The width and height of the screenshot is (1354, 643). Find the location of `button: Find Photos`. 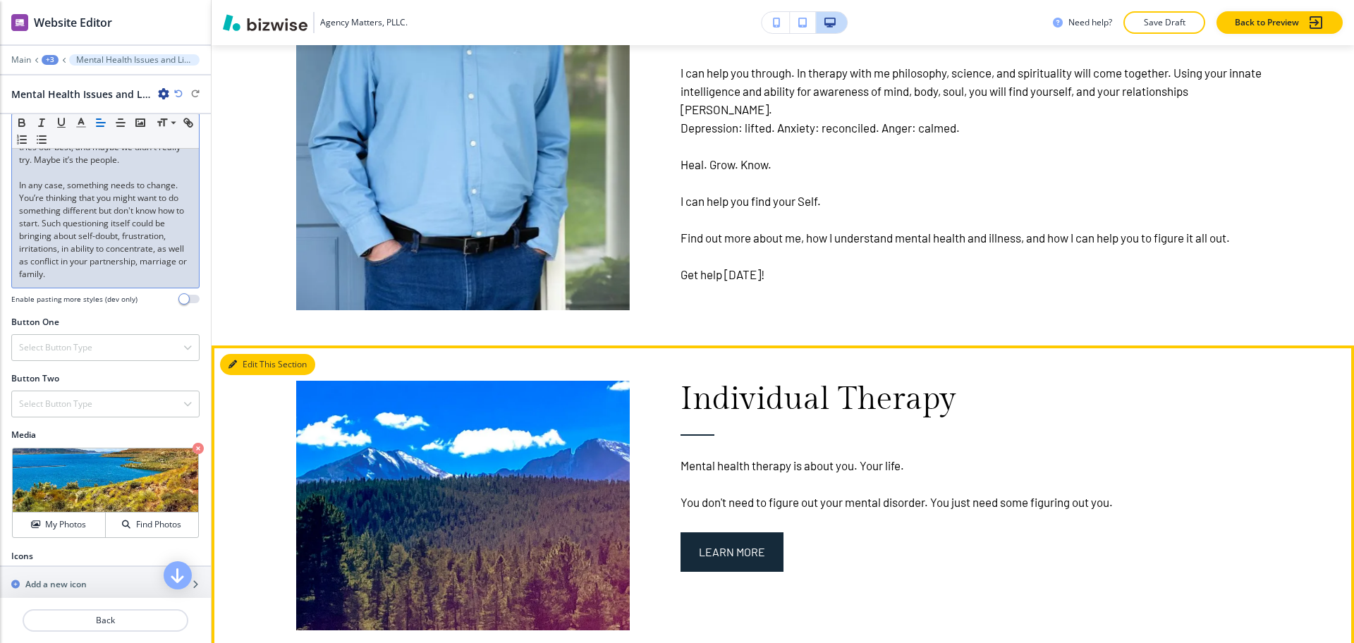

button: Find Photos is located at coordinates (152, 524).